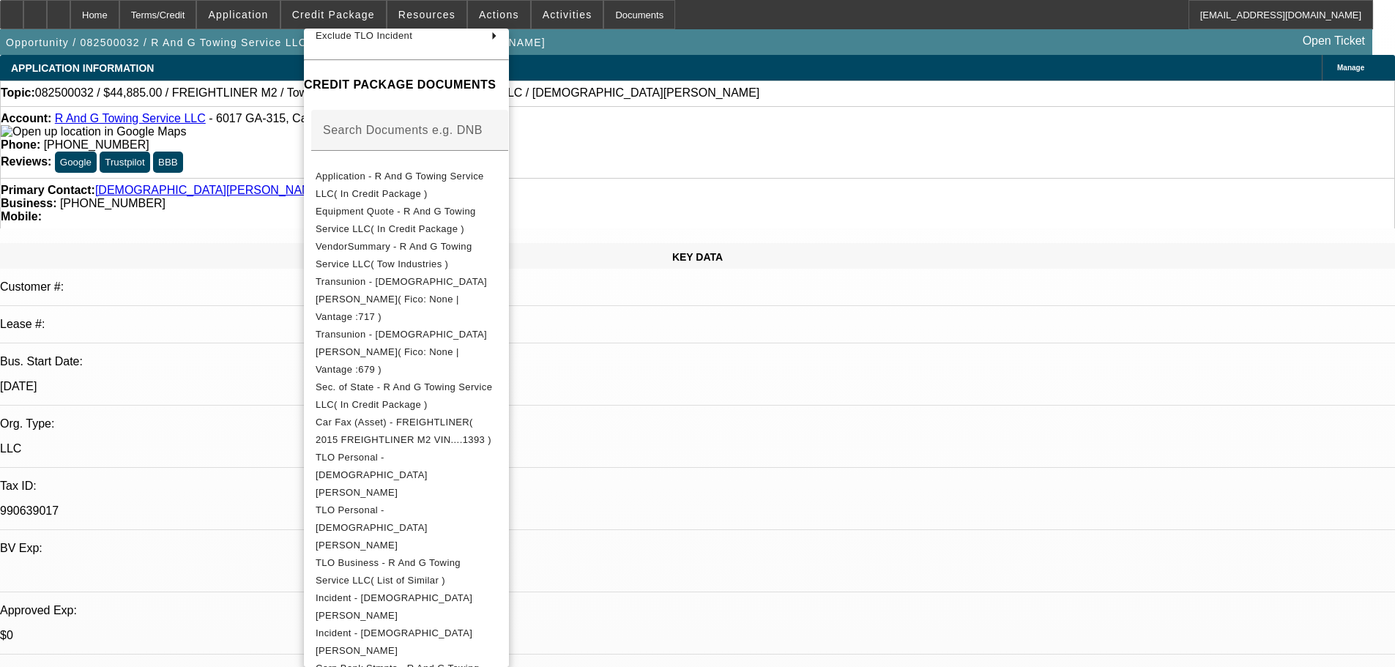 The image size is (1395, 667). What do you see at coordinates (406, 431) in the screenshot?
I see `button: Car Fax (Asset) - FREIGHTLINER( 2015 FREIGHTLINER M2 VIN....1393 )` at bounding box center [406, 431].